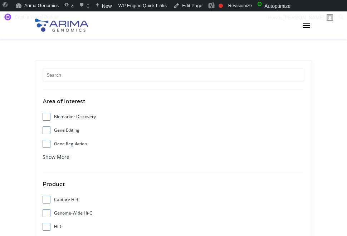  I want to click on img: Arima-Genomics-logo, so click(62, 25).